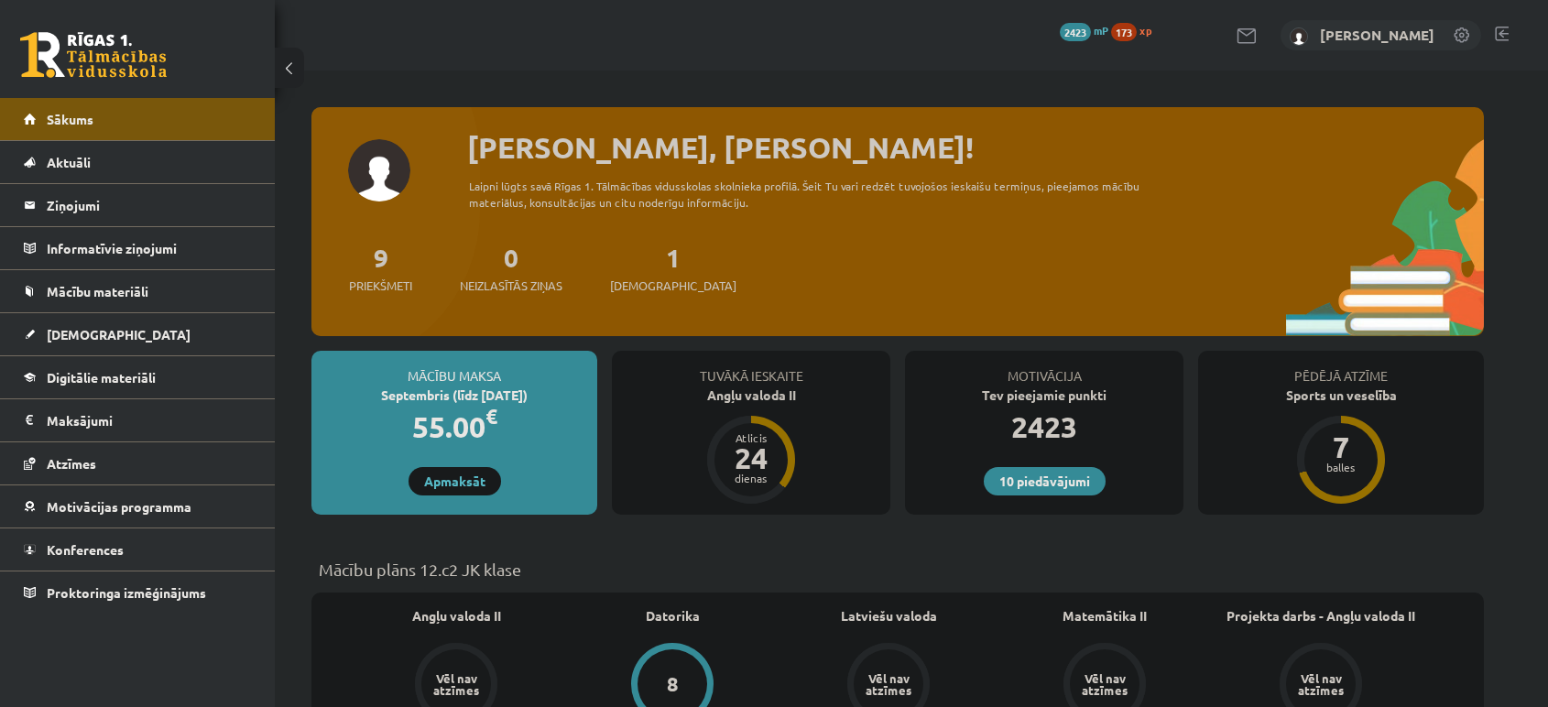 Image resolution: width=1548 pixels, height=707 pixels. I want to click on a: Informatīvie ziņojumi, so click(137, 248).